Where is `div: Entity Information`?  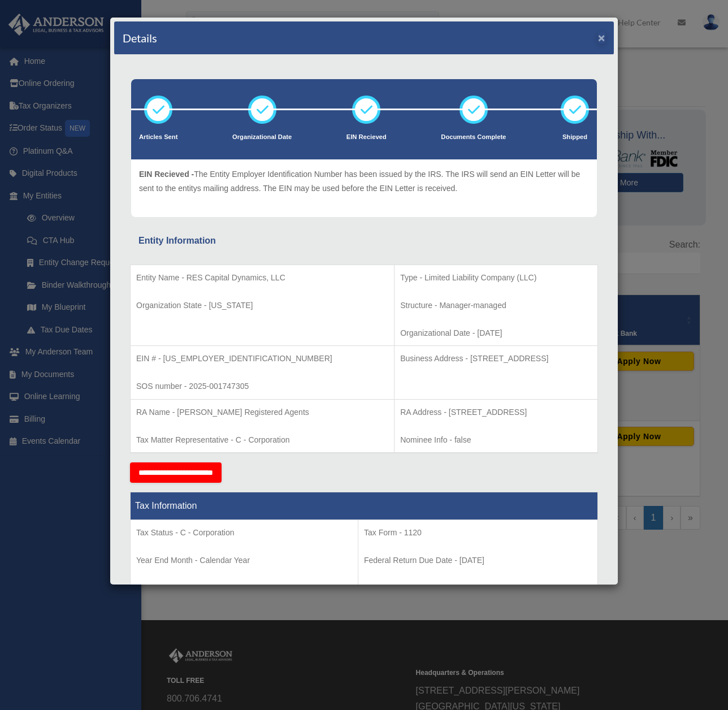
div: Entity Information is located at coordinates (364, 241).